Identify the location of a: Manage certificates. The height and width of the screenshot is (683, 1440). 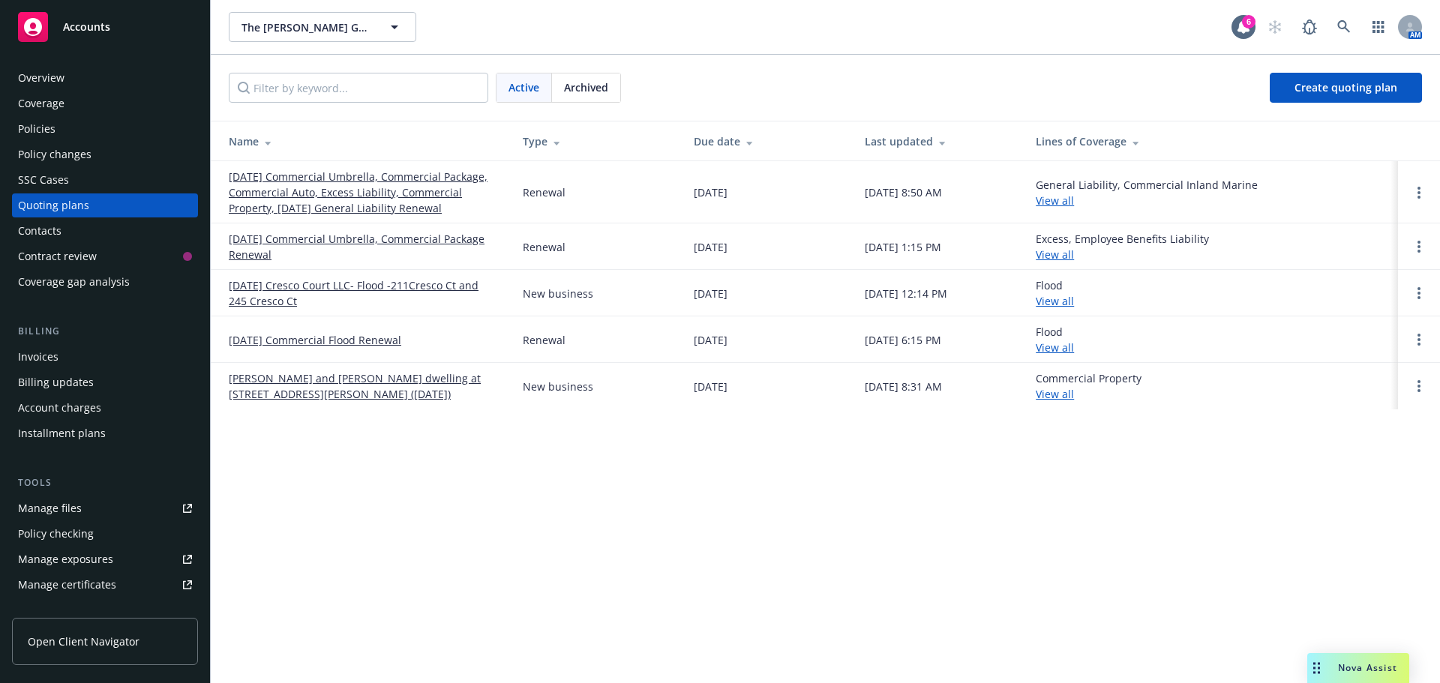
(105, 585).